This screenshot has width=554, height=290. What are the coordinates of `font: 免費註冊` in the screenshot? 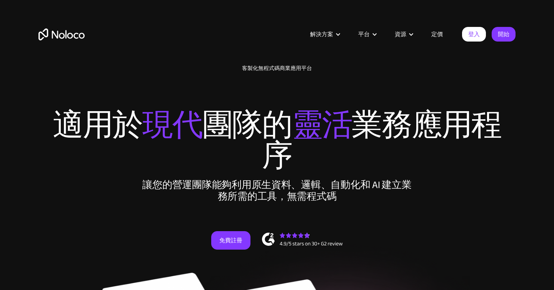 It's located at (231, 240).